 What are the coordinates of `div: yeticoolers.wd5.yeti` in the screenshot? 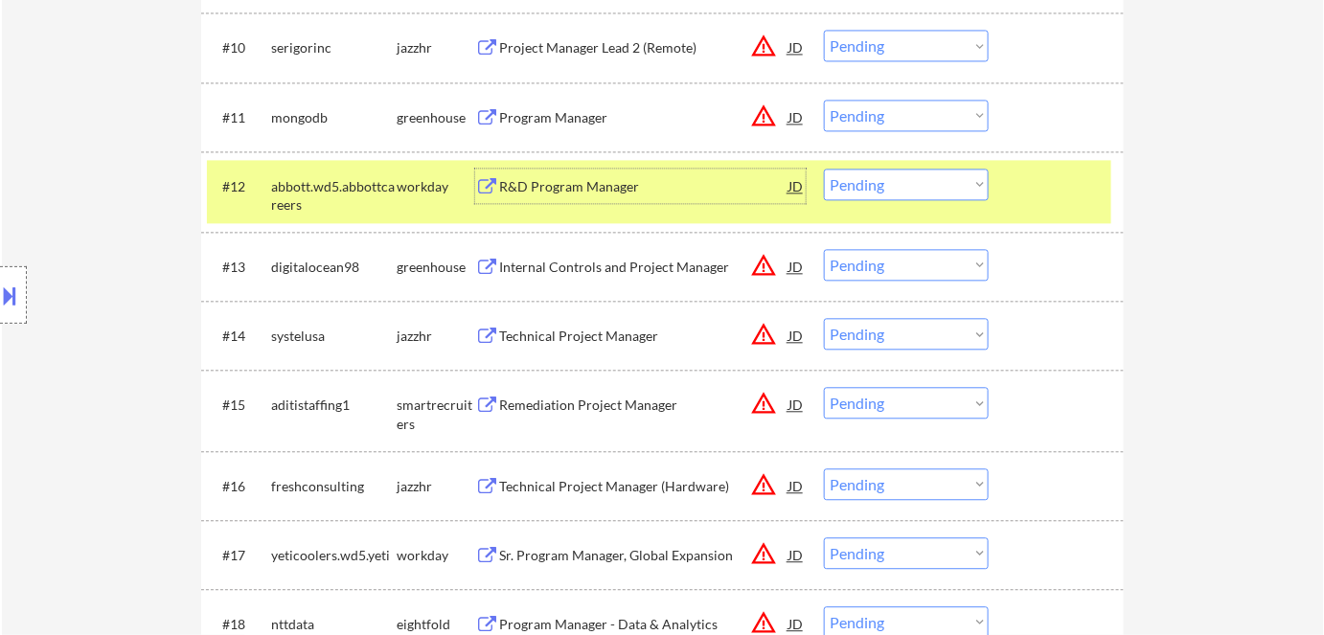 It's located at (333, 556).